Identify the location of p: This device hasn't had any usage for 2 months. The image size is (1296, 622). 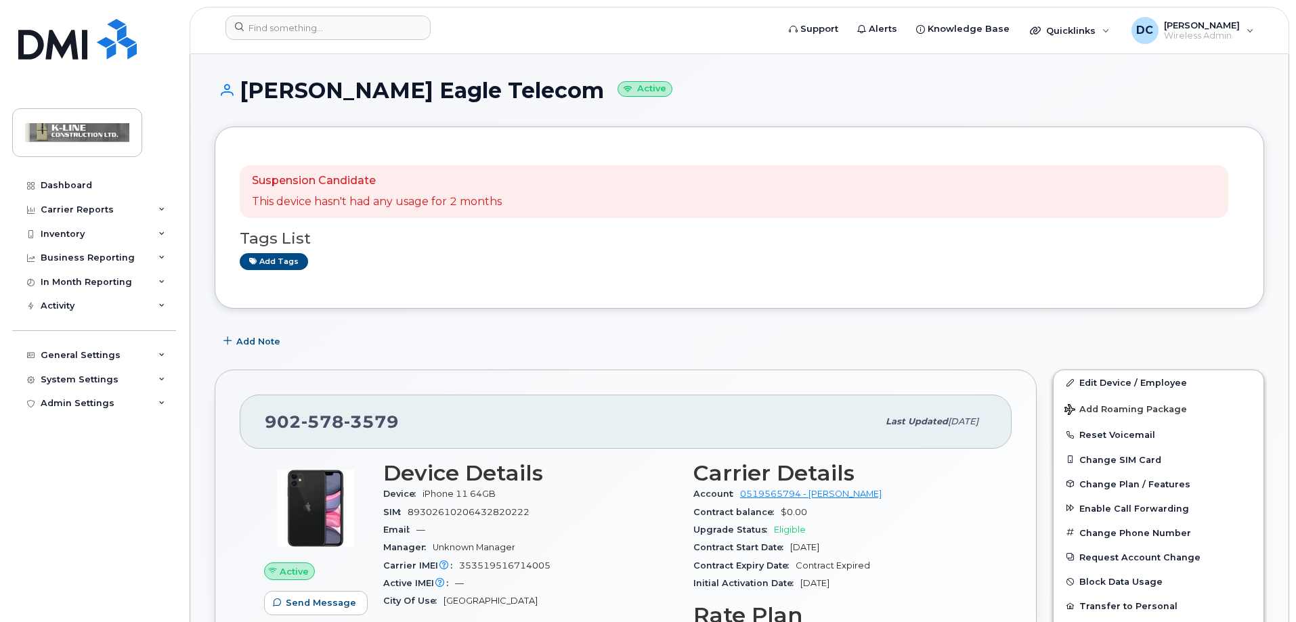
(376, 202).